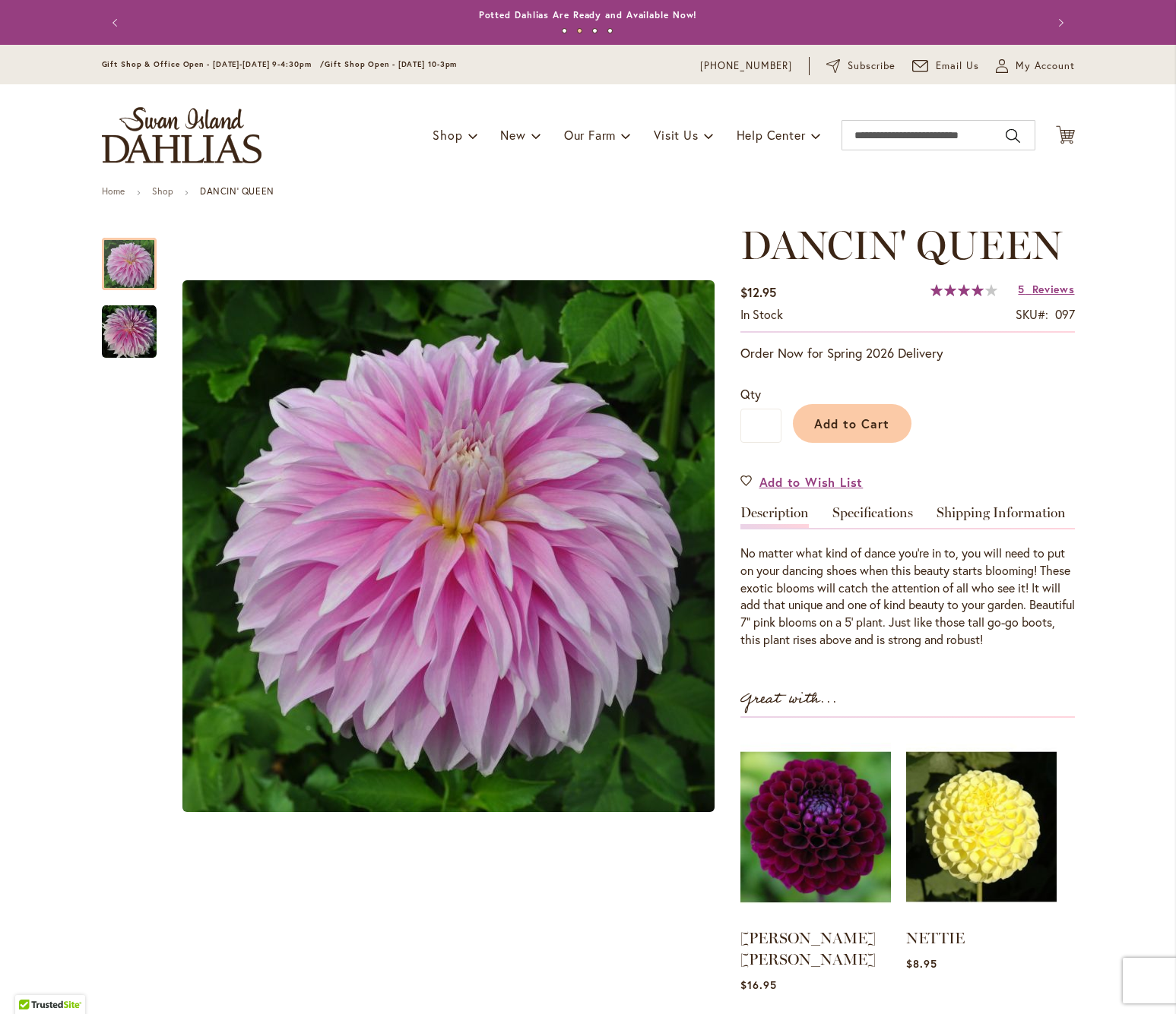 The width and height of the screenshot is (1176, 1014). Describe the element at coordinates (114, 191) in the screenshot. I see `a: Home` at that location.